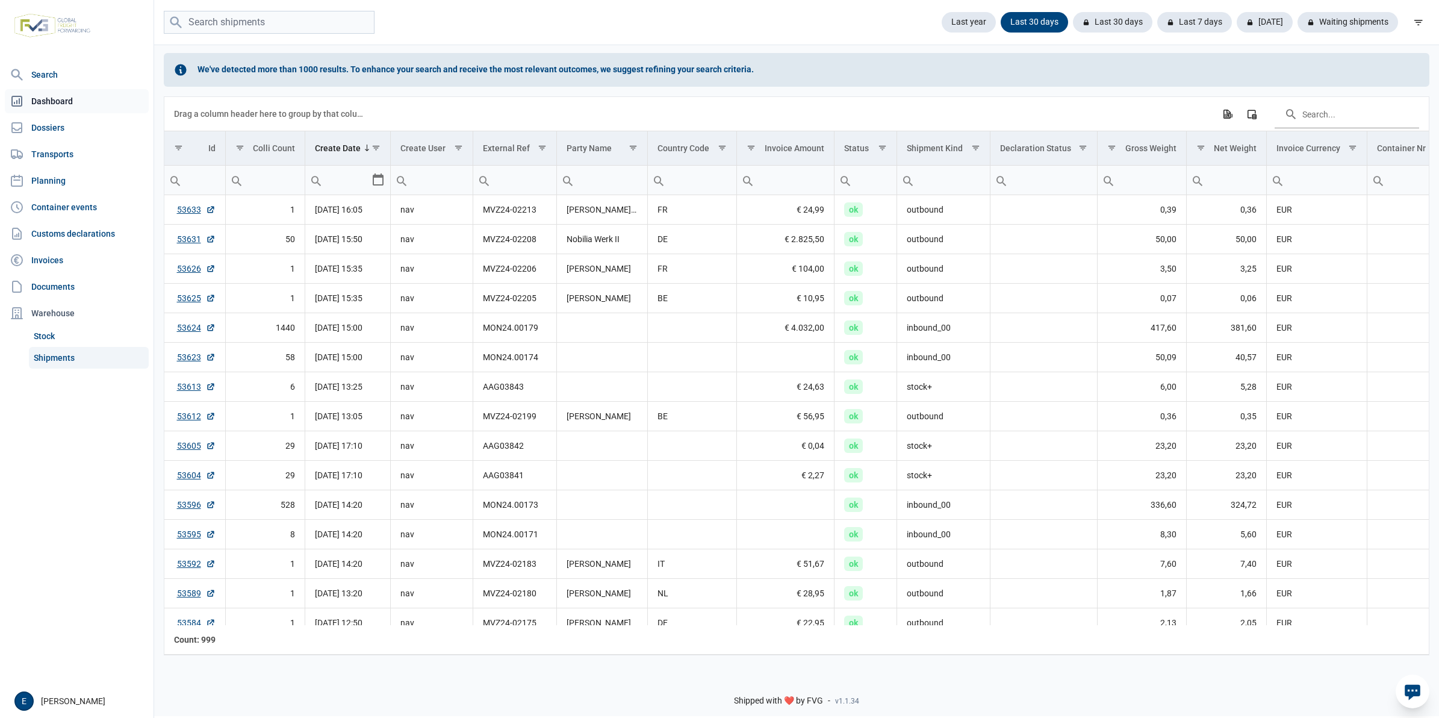 Image resolution: width=1439 pixels, height=718 pixels. I want to click on td: 0,36, so click(1226, 210).